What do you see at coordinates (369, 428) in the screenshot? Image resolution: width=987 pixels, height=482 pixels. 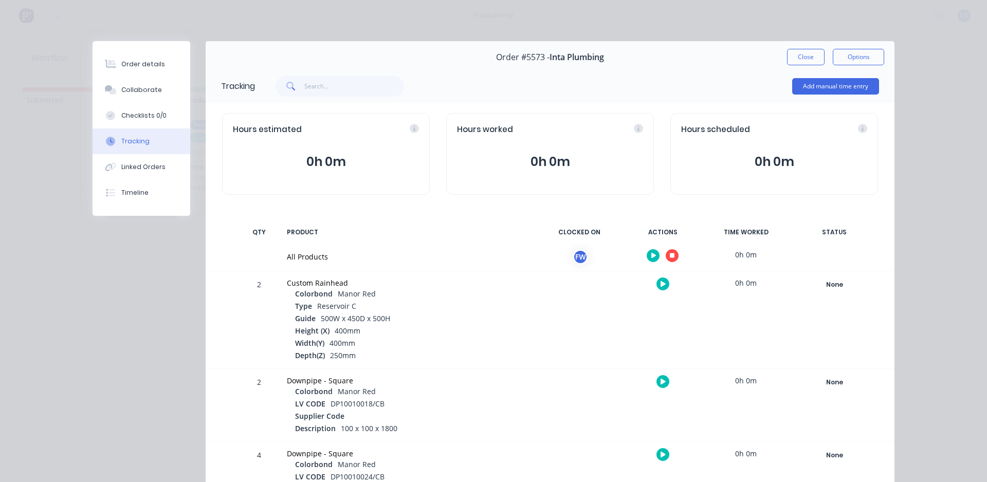 I see `span: 100 x 100 x 1800` at bounding box center [369, 428].